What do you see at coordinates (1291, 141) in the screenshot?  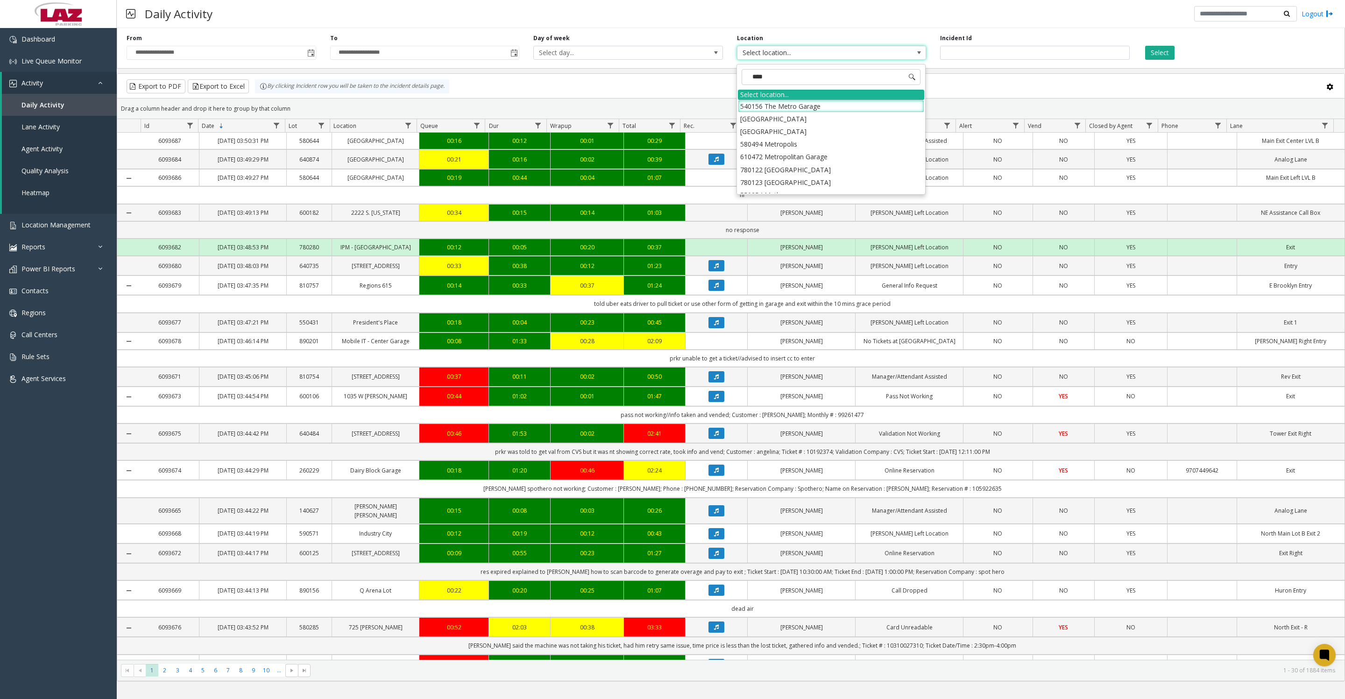 I see `a: Main Exit Center LVL B` at bounding box center [1291, 141].